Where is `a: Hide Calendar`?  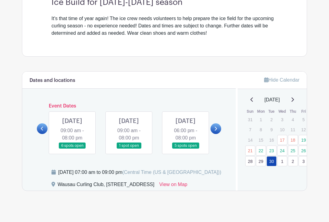
a: Hide Calendar is located at coordinates (282, 80).